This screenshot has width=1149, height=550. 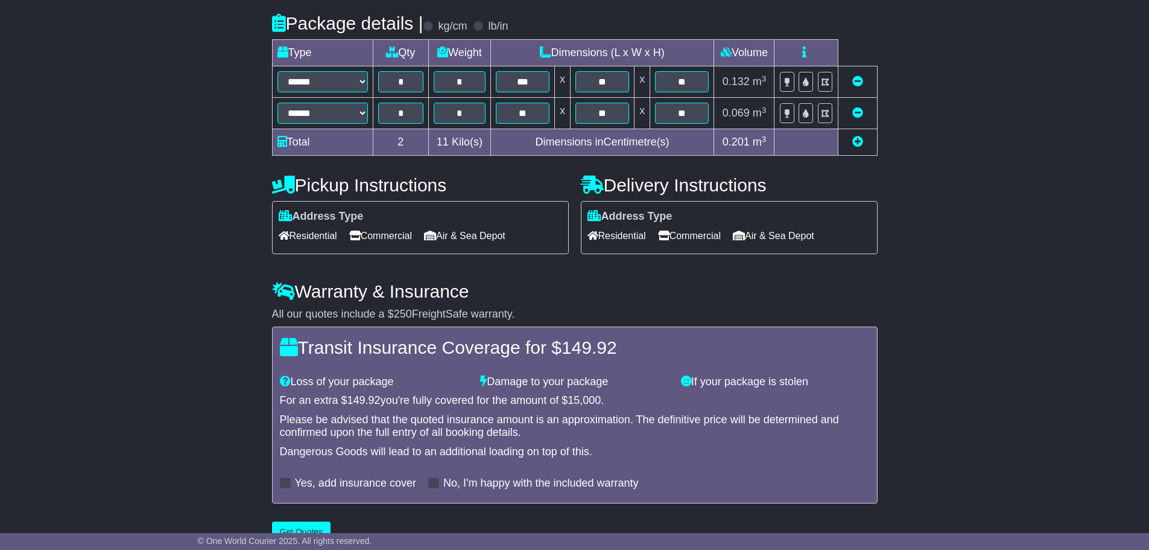 What do you see at coordinates (736, 81) in the screenshot?
I see `span: 0.132` at bounding box center [736, 81].